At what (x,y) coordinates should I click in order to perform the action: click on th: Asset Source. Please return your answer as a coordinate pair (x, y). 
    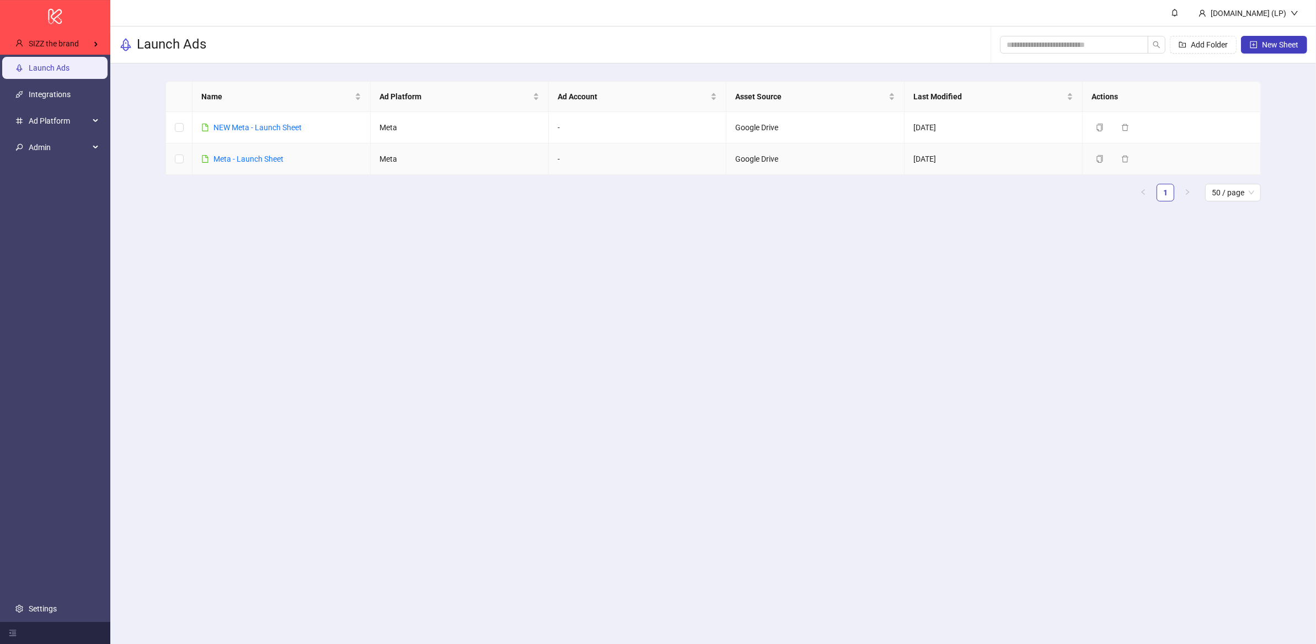
    Looking at the image, I should click on (815, 97).